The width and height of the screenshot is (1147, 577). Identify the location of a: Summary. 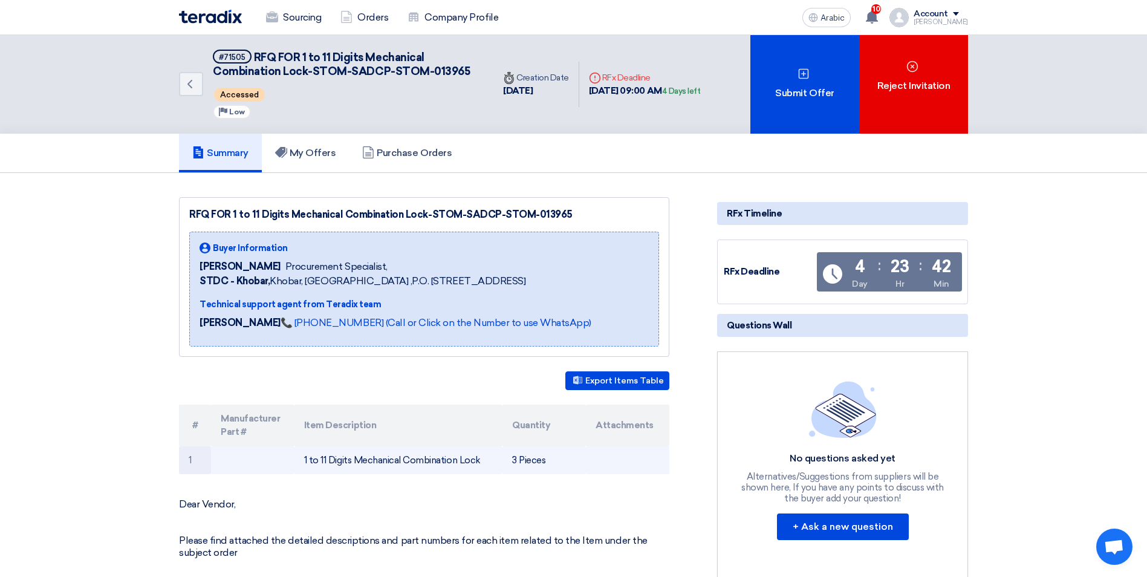
(220, 153).